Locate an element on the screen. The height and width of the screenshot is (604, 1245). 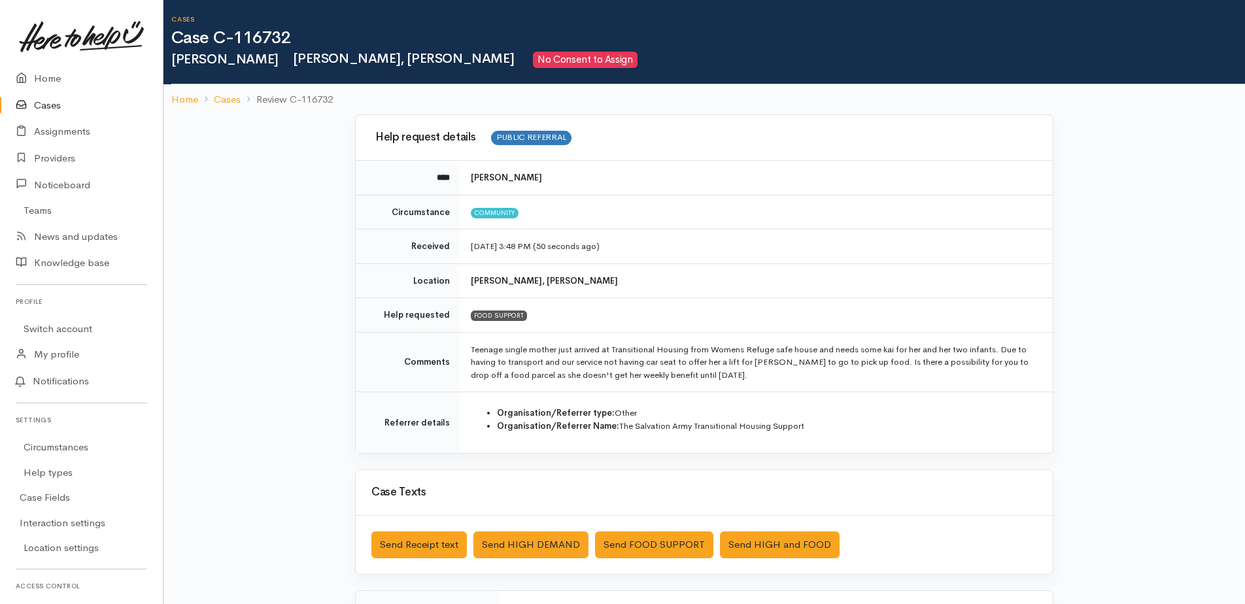
td: Location is located at coordinates (408, 281).